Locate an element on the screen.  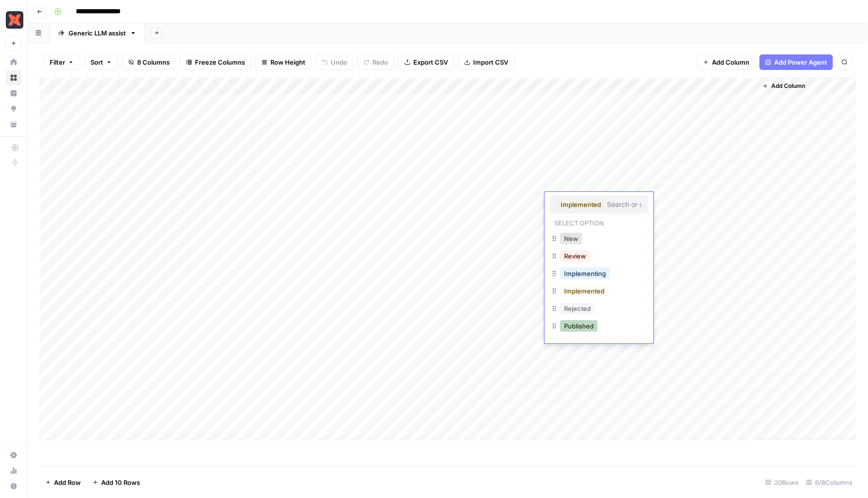
span: Export CSV is located at coordinates (430, 62).